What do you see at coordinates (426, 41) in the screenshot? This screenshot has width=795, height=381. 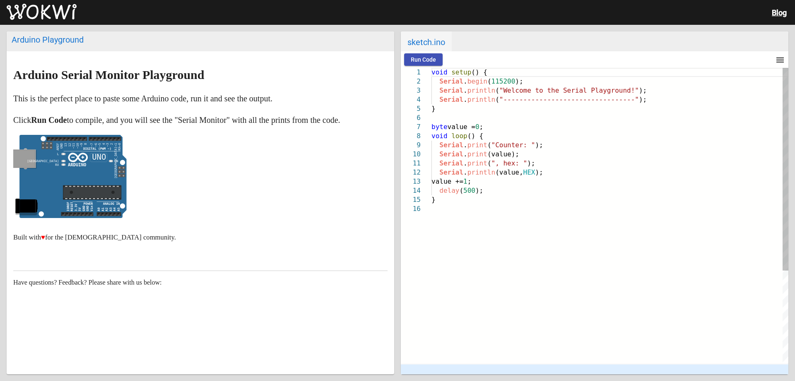 I see `span: sketch.ino` at bounding box center [426, 41].